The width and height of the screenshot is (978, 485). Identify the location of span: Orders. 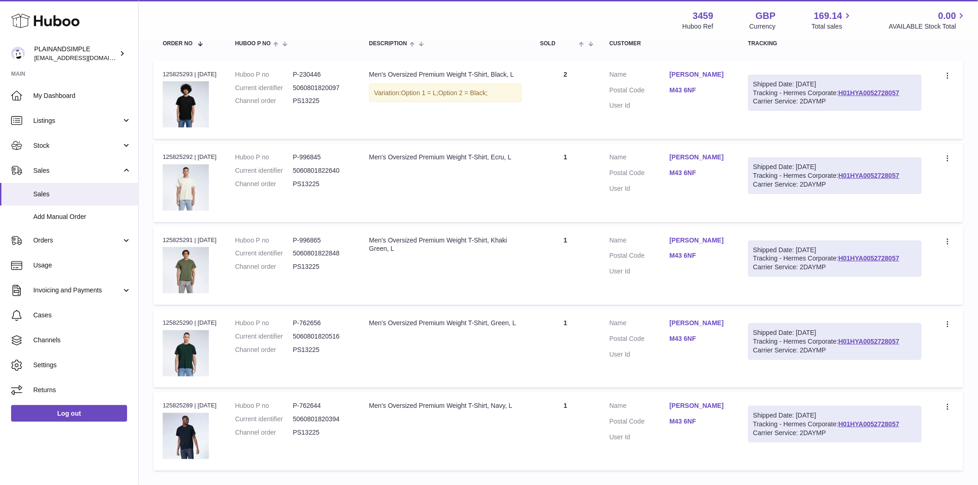
(77, 240).